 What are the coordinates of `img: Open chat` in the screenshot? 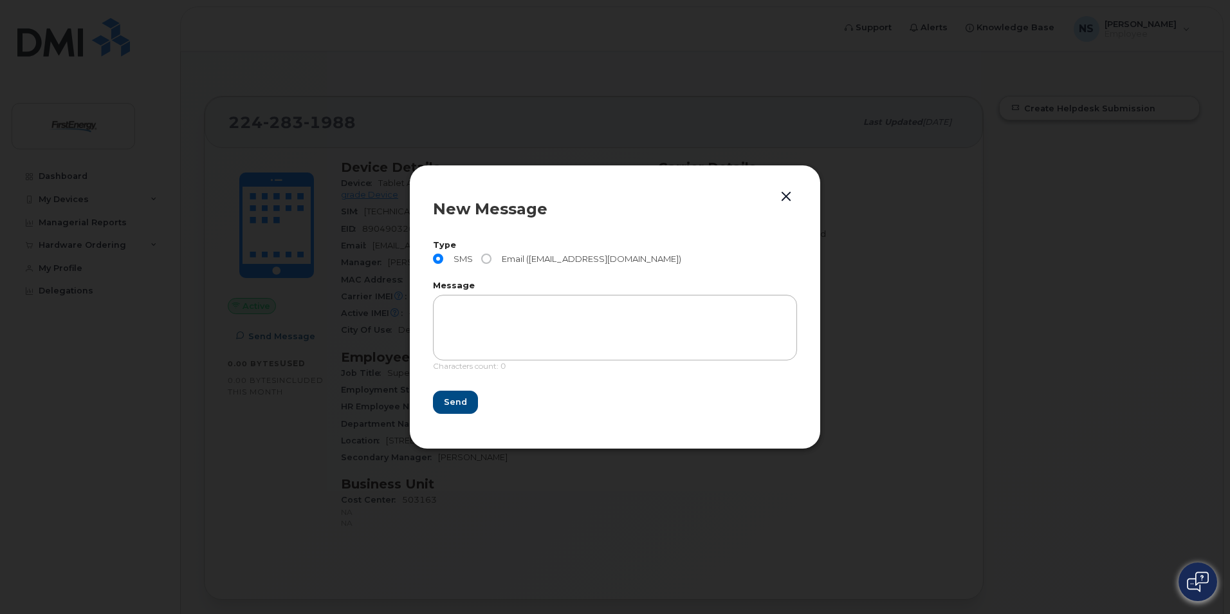 It's located at (1198, 581).